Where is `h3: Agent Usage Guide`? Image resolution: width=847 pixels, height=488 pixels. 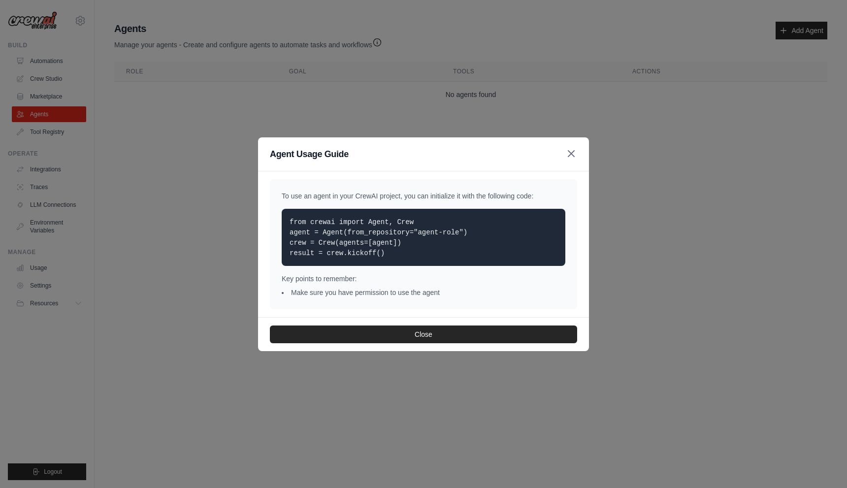 h3: Agent Usage Guide is located at coordinates (309, 154).